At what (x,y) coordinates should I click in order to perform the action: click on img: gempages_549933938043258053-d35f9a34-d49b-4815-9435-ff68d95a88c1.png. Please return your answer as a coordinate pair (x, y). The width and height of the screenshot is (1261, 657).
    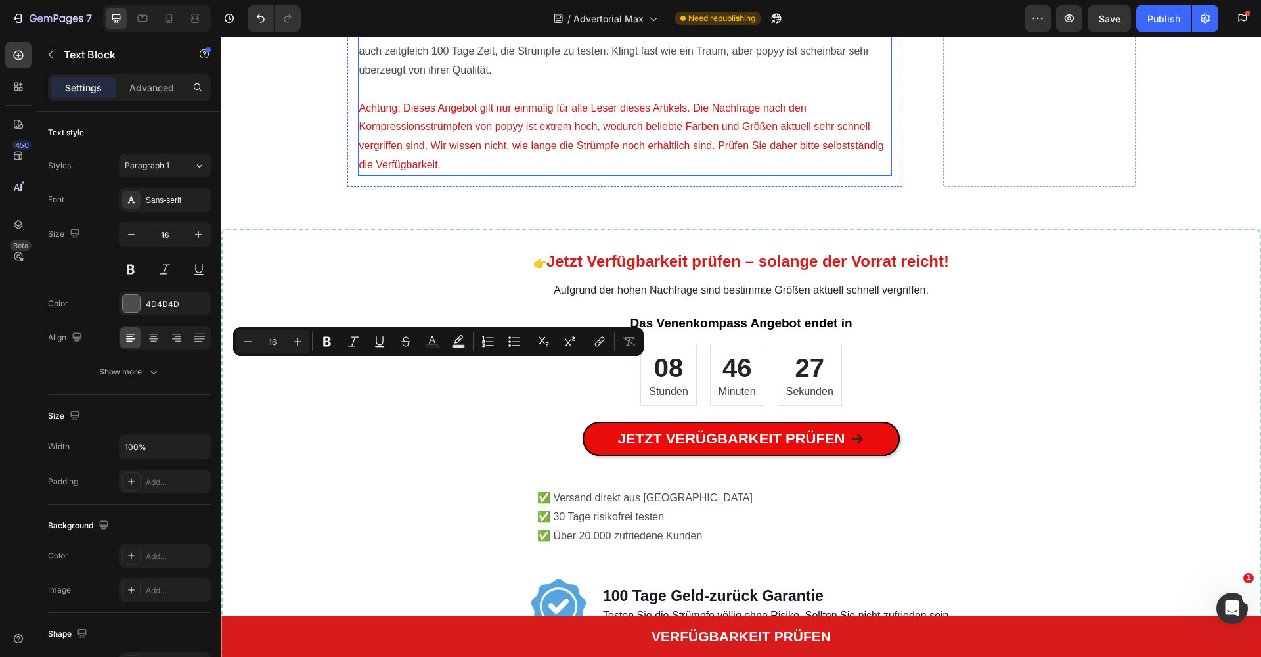
    Looking at the image, I should click on (337, 575).